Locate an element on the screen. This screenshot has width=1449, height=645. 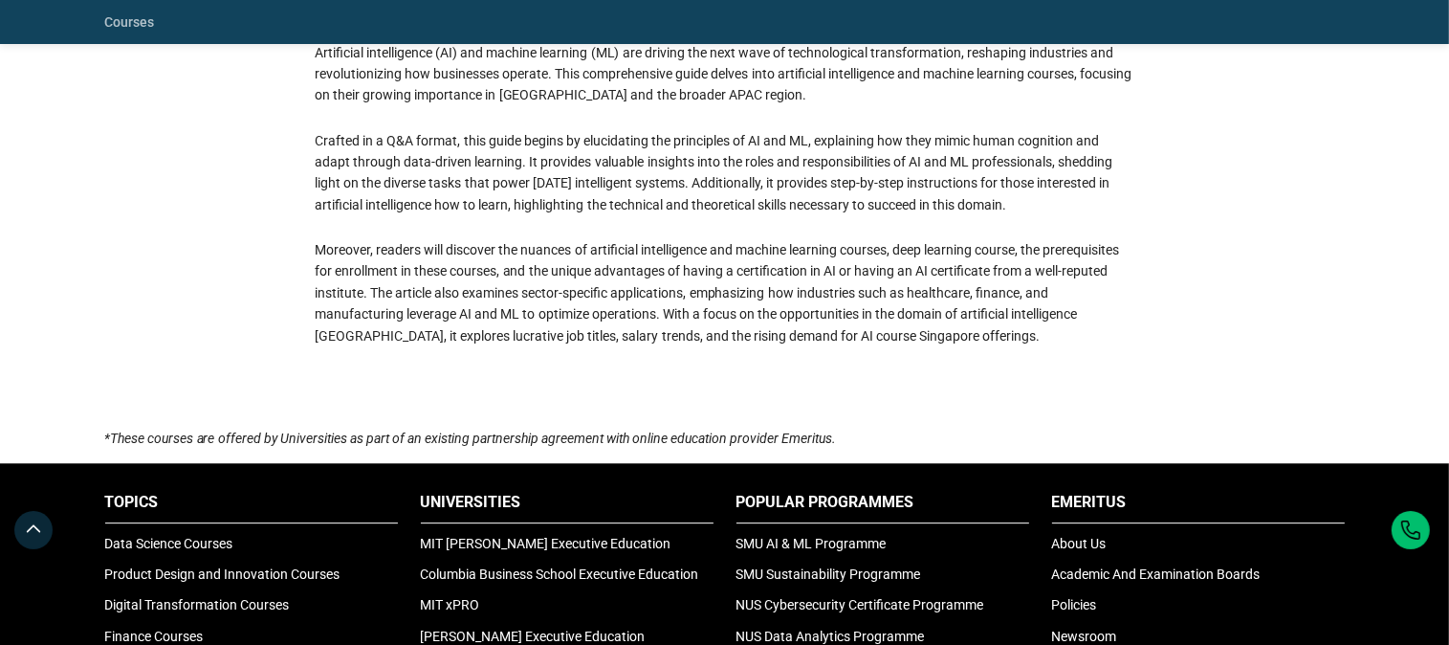
a: MIT xPRO is located at coordinates (451, 605).